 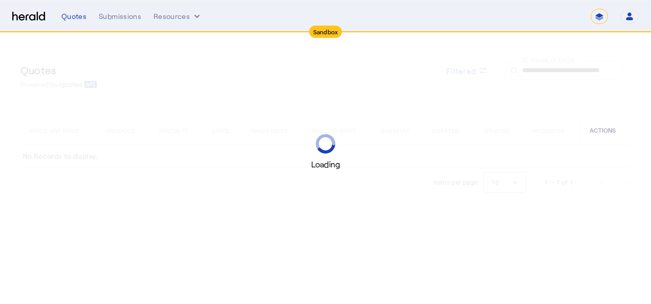 I want to click on div: Quotes, so click(x=74, y=16).